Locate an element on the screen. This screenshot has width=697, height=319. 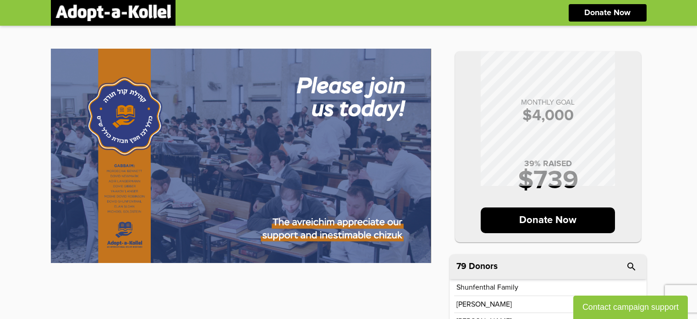
img: wIXMKzDbdW.sHfyl5CMYm.jpg is located at coordinates (241, 155).